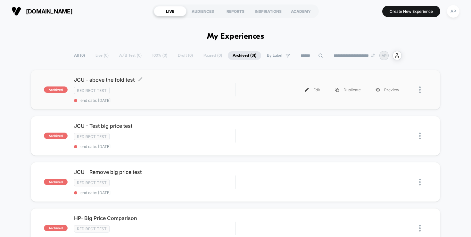 This screenshot has height=237, width=471. What do you see at coordinates (384, 55) in the screenshot?
I see `p: AP` at bounding box center [384, 55].